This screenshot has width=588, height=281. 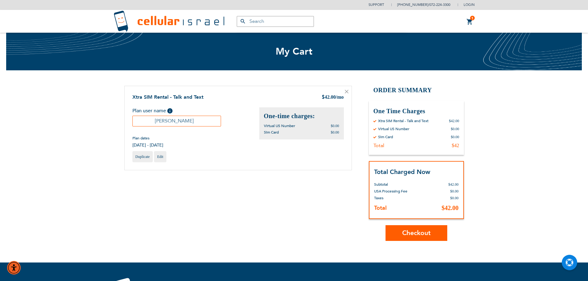 What do you see at coordinates (417, 233) in the screenshot?
I see `span: Checkout` at bounding box center [417, 233].